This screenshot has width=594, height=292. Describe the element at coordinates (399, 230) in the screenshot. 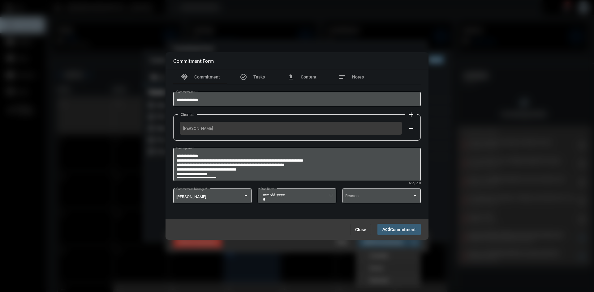

I see `span: Add` at that location.